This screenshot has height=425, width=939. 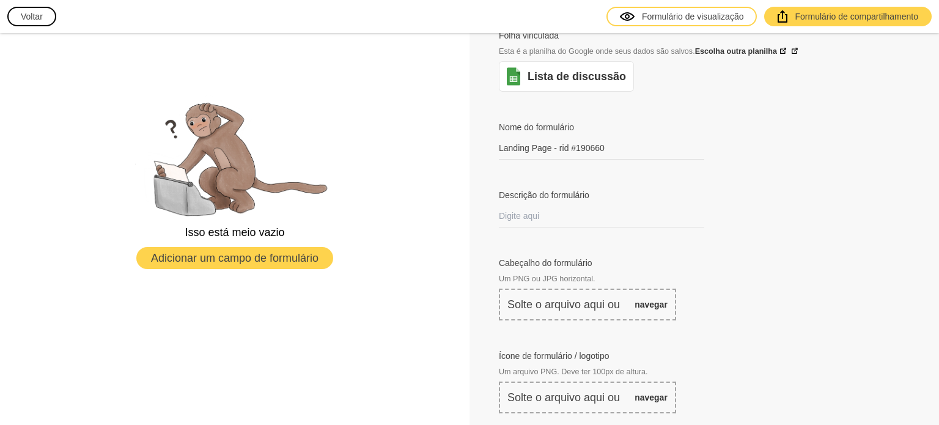 I want to click on input: Digite aqui, so click(x=602, y=216).